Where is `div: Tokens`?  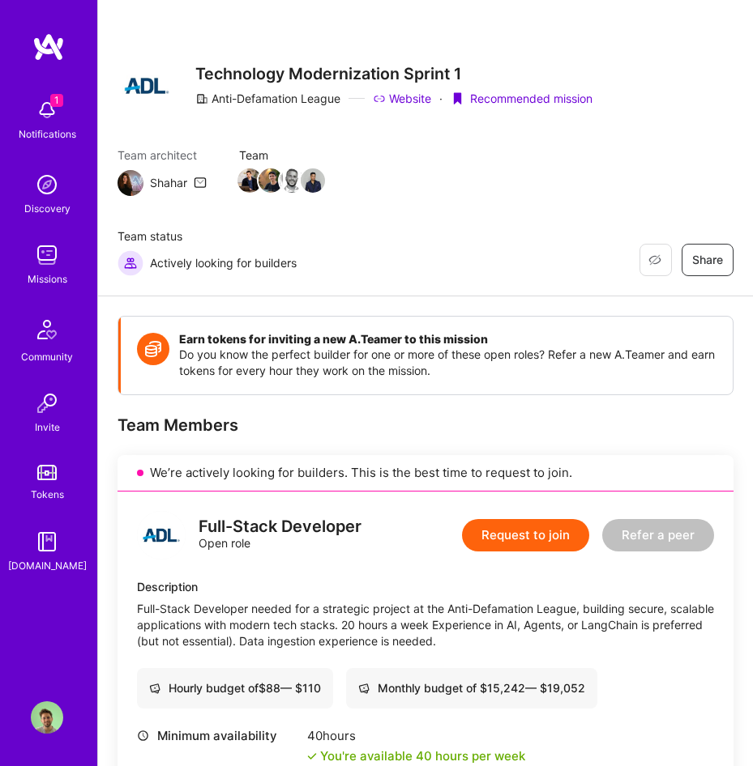 div: Tokens is located at coordinates (47, 495).